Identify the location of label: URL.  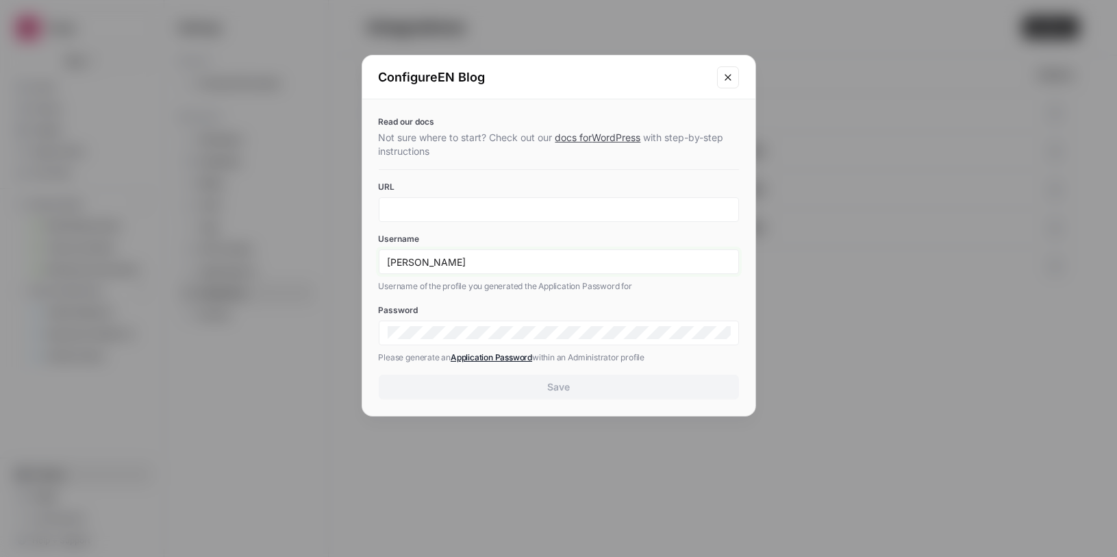
(559, 187).